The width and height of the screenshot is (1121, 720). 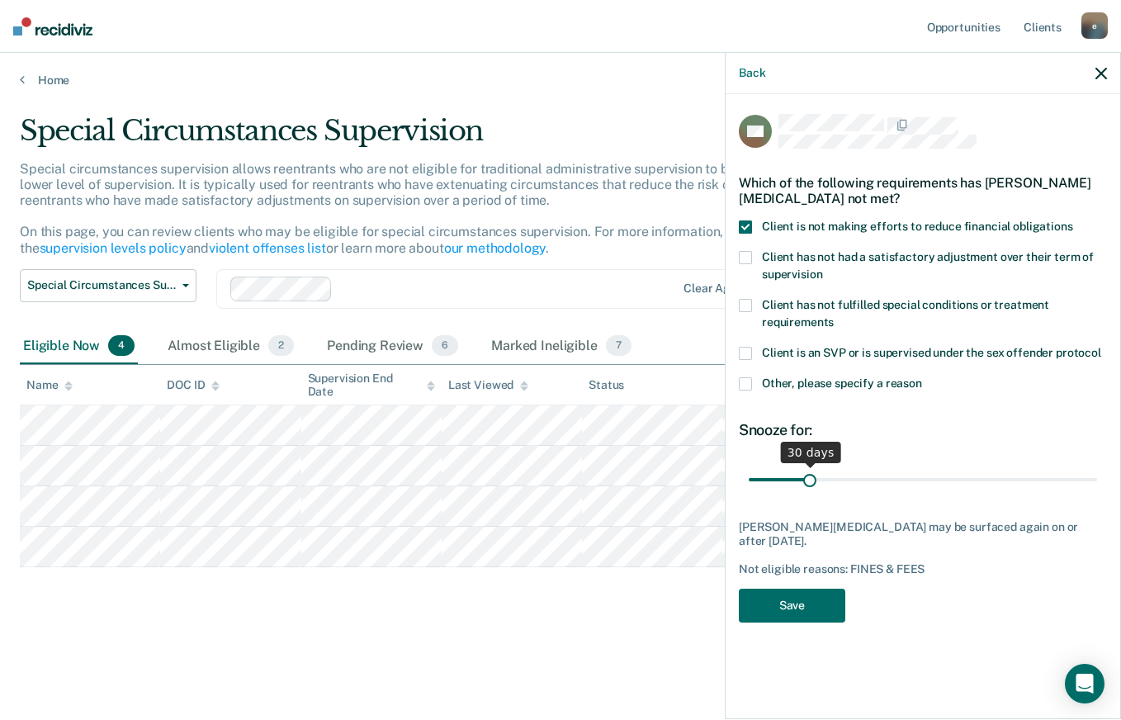 What do you see at coordinates (842, 383) in the screenshot?
I see `span: Other, please specify a reason` at bounding box center [842, 383].